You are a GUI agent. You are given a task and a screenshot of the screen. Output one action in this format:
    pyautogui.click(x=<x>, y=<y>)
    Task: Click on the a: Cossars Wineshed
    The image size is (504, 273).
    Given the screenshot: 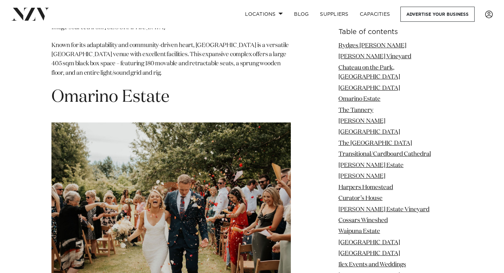 What is the action you would take?
    pyautogui.click(x=363, y=220)
    